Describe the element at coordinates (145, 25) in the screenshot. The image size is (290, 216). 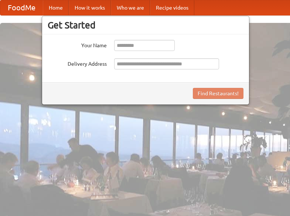
I see `h3: Get Started` at that location.